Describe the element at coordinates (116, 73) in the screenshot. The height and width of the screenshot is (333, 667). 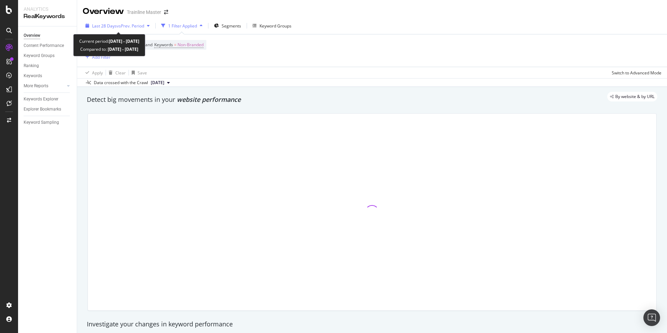
I see `button: Clear` at that location.